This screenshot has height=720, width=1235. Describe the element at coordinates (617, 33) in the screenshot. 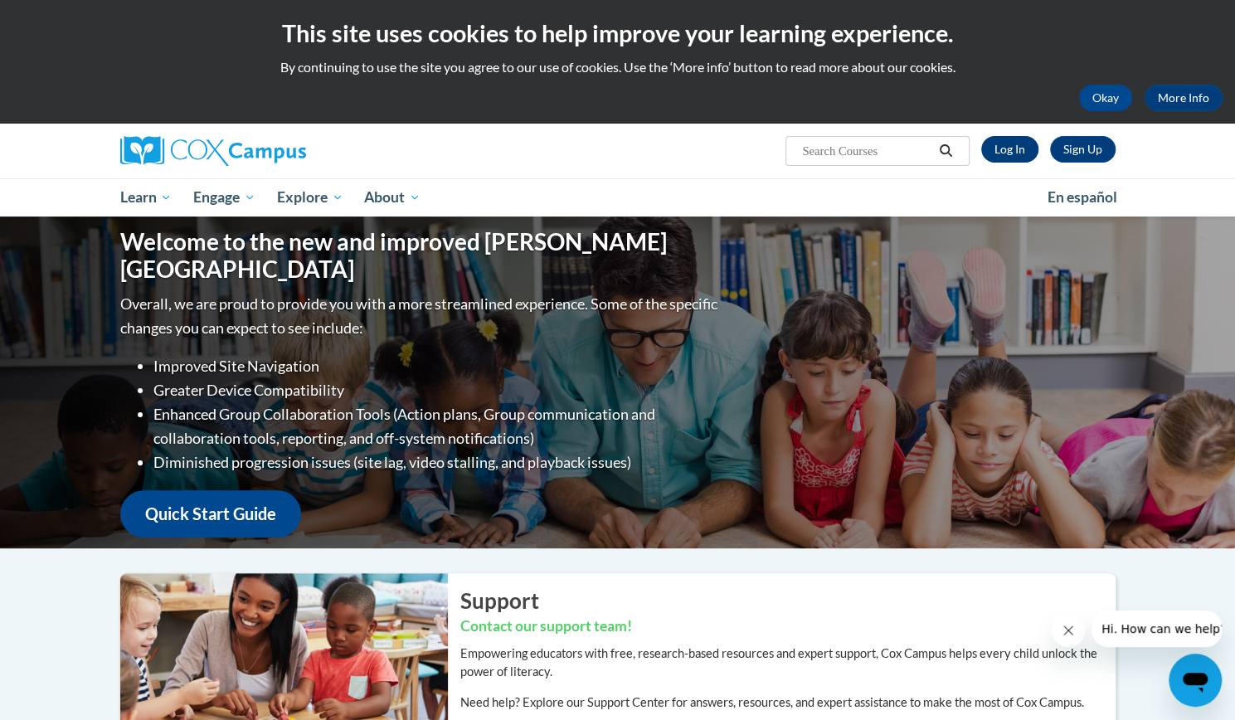

I see `h2: This site uses cookies to help improve your learning experience.` at that location.